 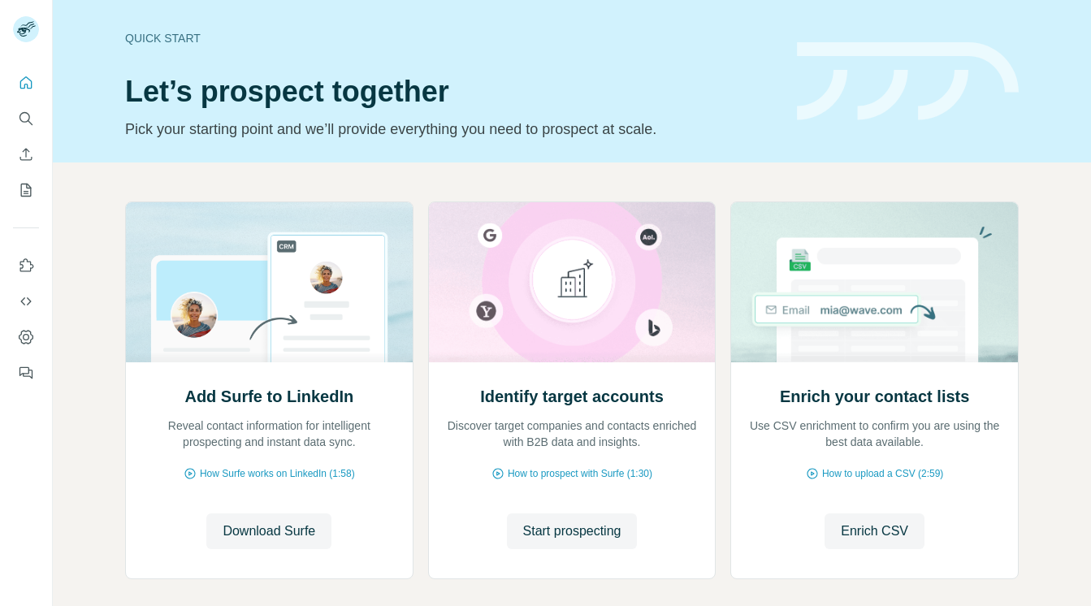 What do you see at coordinates (572, 531) in the screenshot?
I see `span: Start prospecting` at bounding box center [572, 531].